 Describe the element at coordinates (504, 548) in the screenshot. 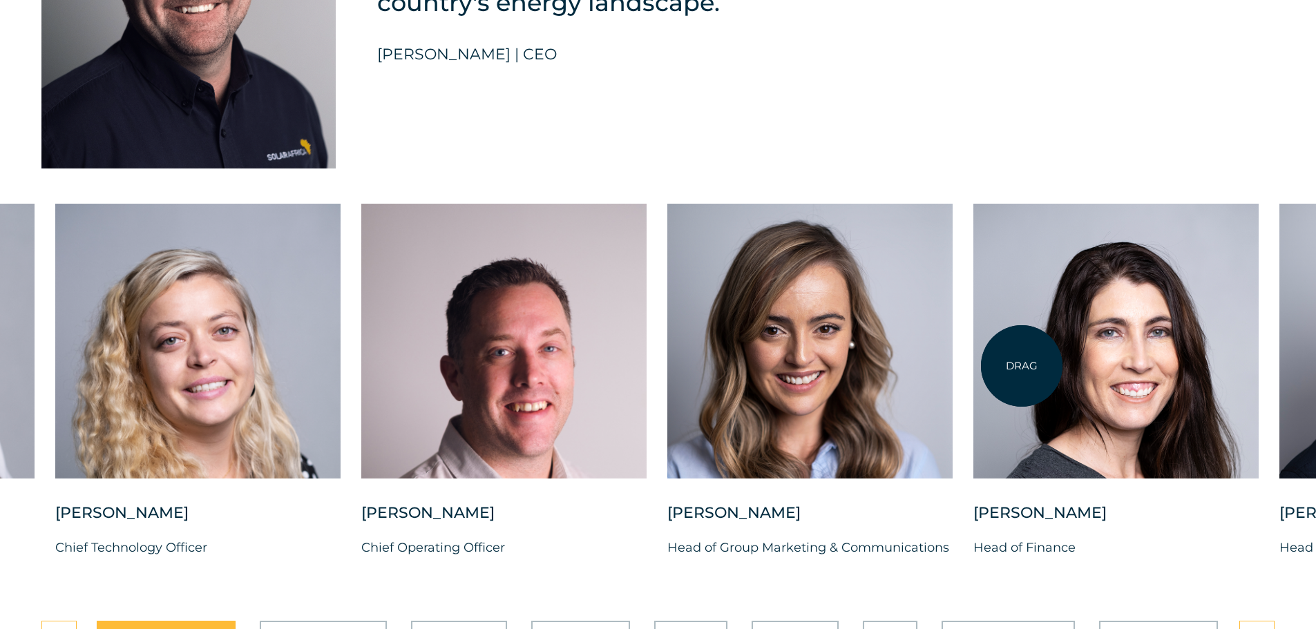

I see `p: Chief Operating Officer` at that location.